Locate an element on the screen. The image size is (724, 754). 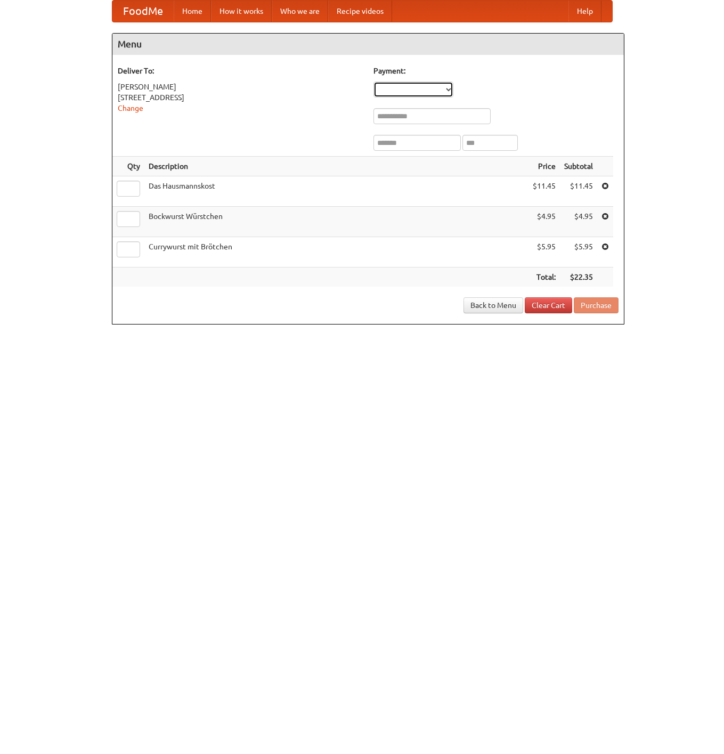
th: Subtotal is located at coordinates (578, 166).